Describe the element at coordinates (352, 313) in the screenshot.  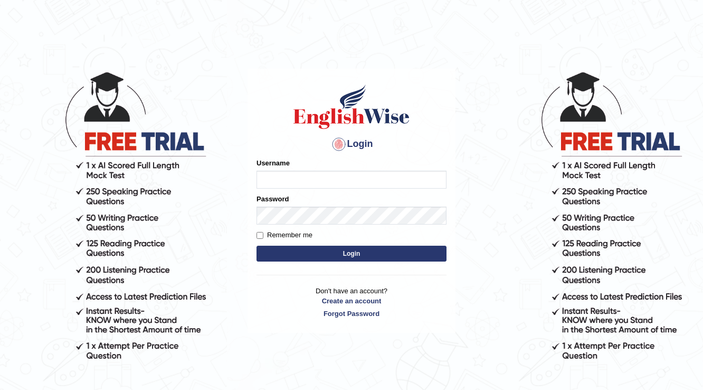
I see `a: Forgot Password` at that location.